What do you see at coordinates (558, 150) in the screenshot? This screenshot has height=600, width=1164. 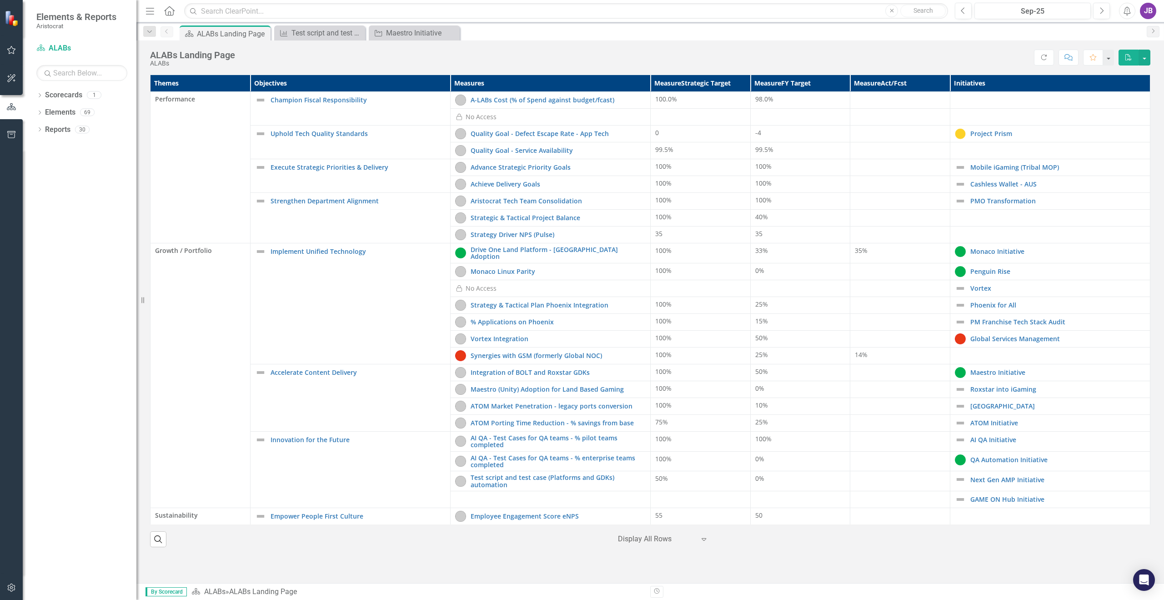 I see `a: Quality Goal - Service Availability` at bounding box center [558, 150].